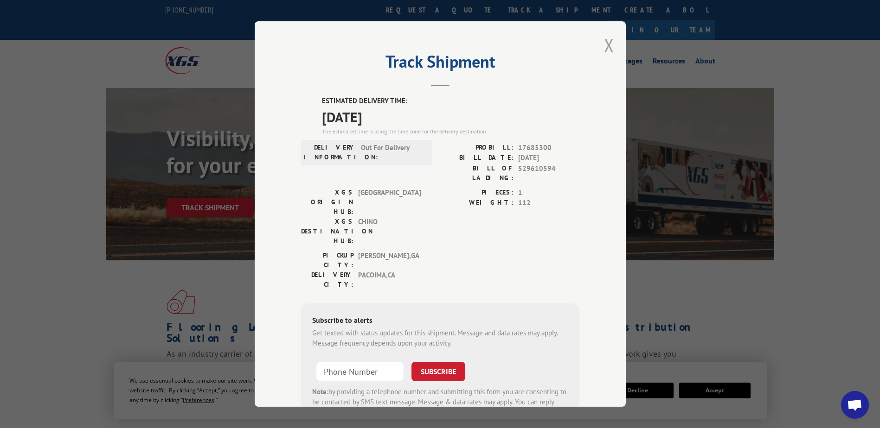  Describe the element at coordinates (389, 280) in the screenshot. I see `span: PACOIMA , CA` at that location.